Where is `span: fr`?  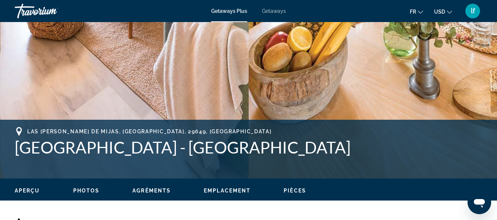 span: fr is located at coordinates (413, 12).